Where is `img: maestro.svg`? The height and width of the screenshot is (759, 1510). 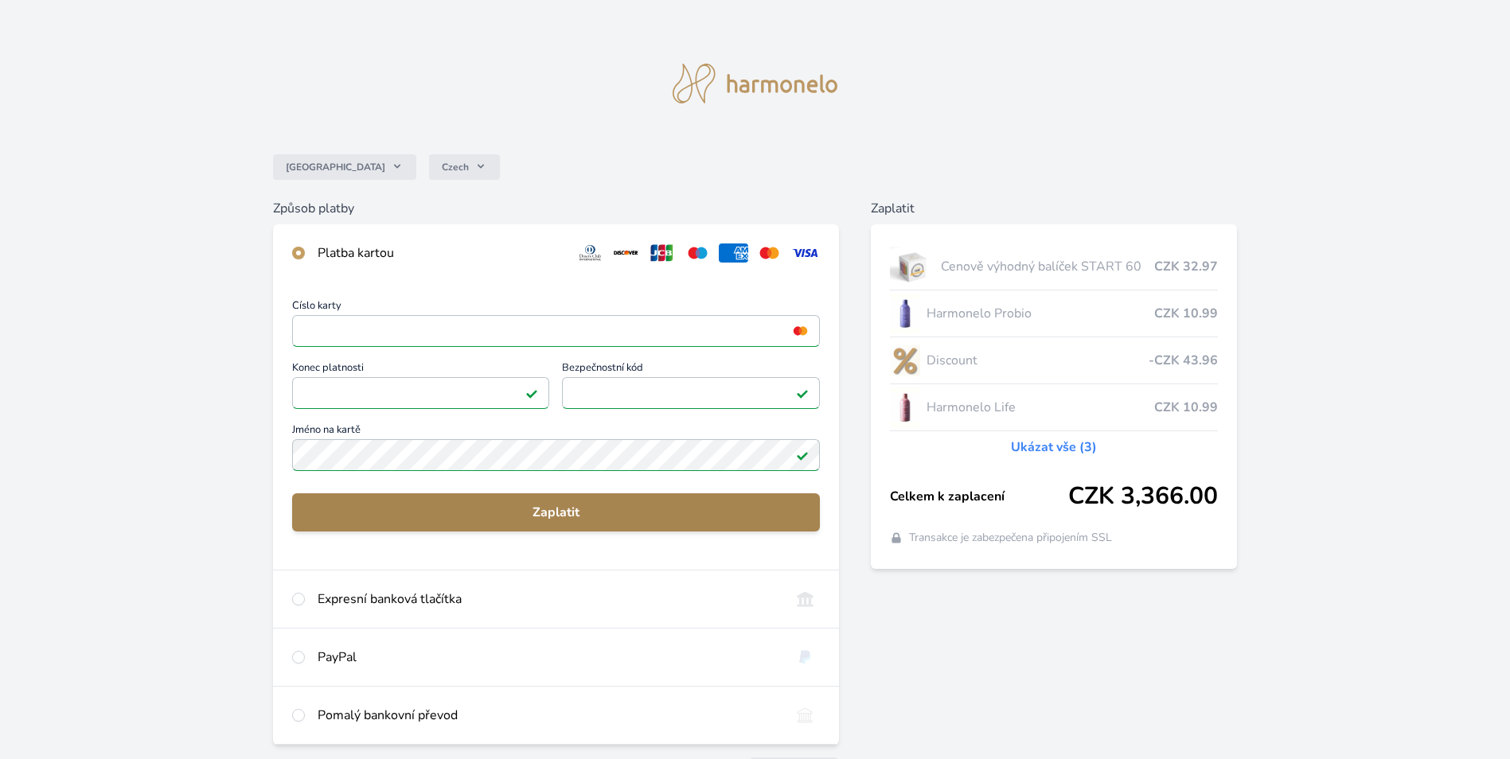
img: maestro.svg is located at coordinates (697, 253).